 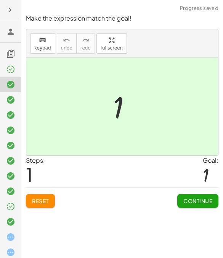 What do you see at coordinates (36, 160) in the screenshot?
I see `label: Steps:` at bounding box center [36, 160].